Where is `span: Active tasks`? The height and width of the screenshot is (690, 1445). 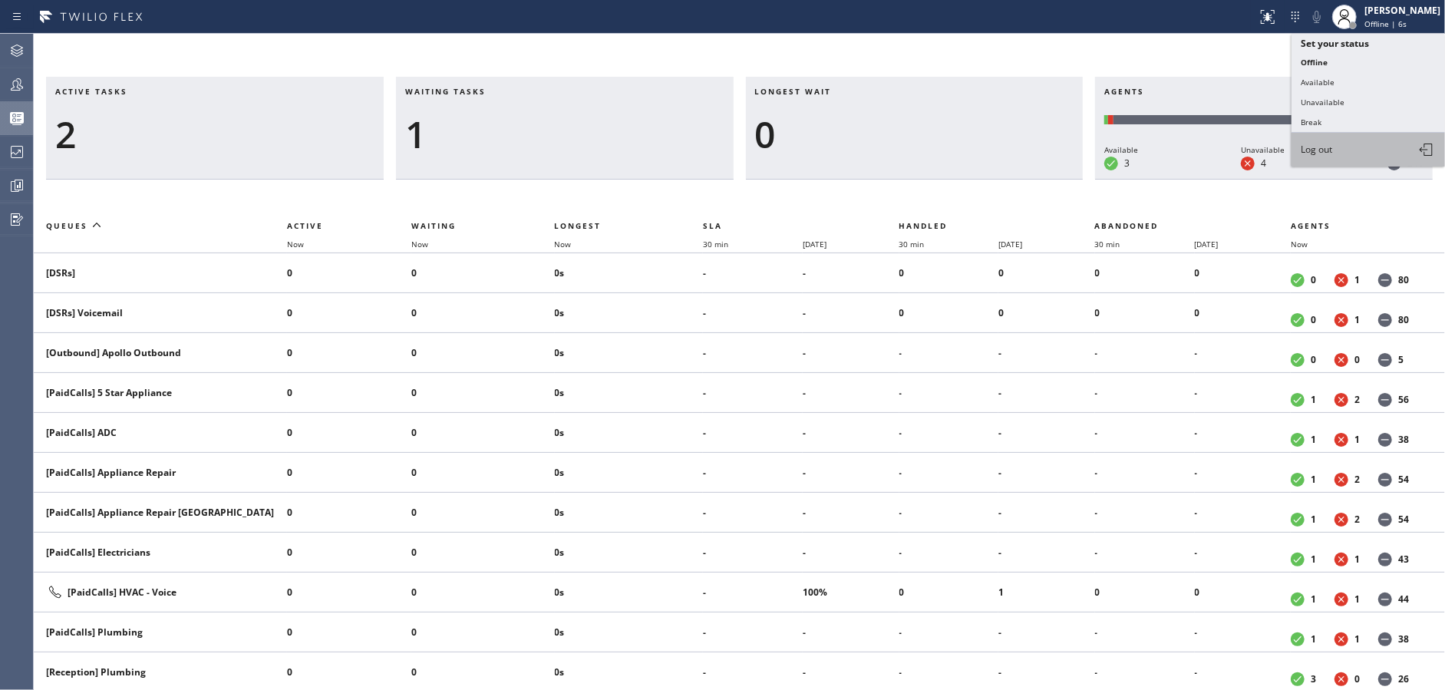 span: Active tasks is located at coordinates (91, 91).